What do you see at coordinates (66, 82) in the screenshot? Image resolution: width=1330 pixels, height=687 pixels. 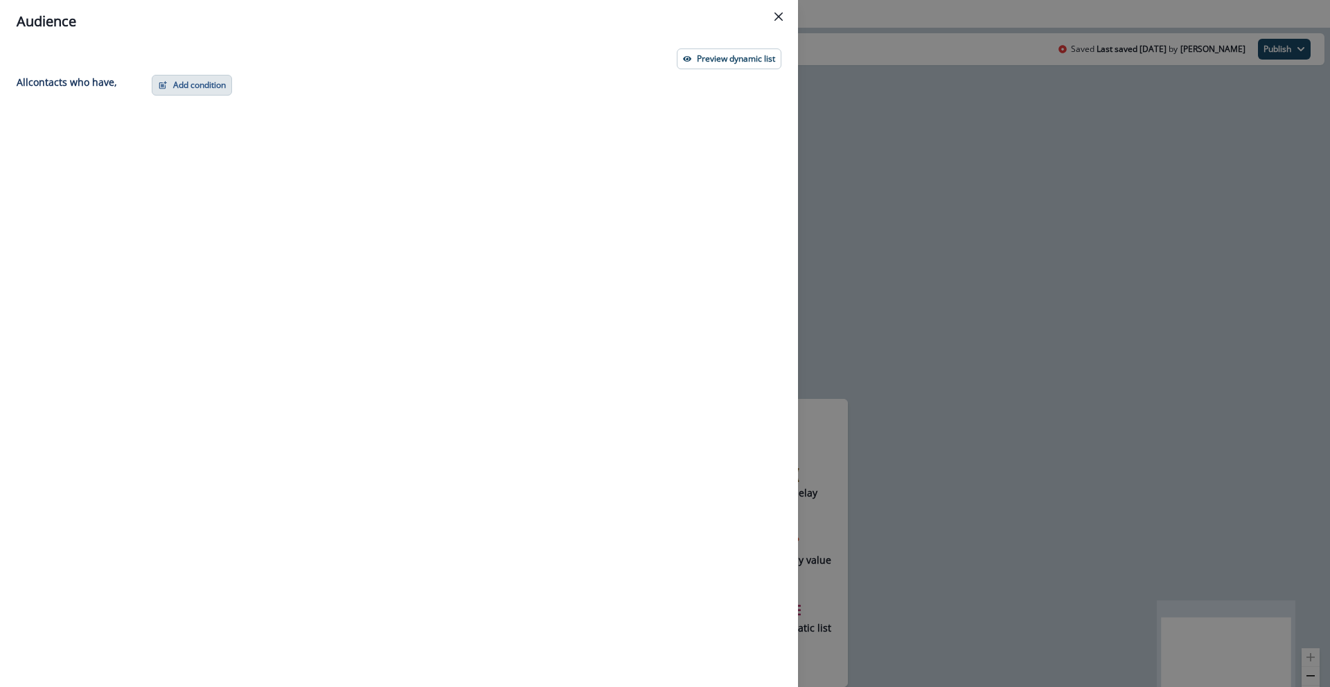 I see `p: All contact s who have,` at bounding box center [66, 82].